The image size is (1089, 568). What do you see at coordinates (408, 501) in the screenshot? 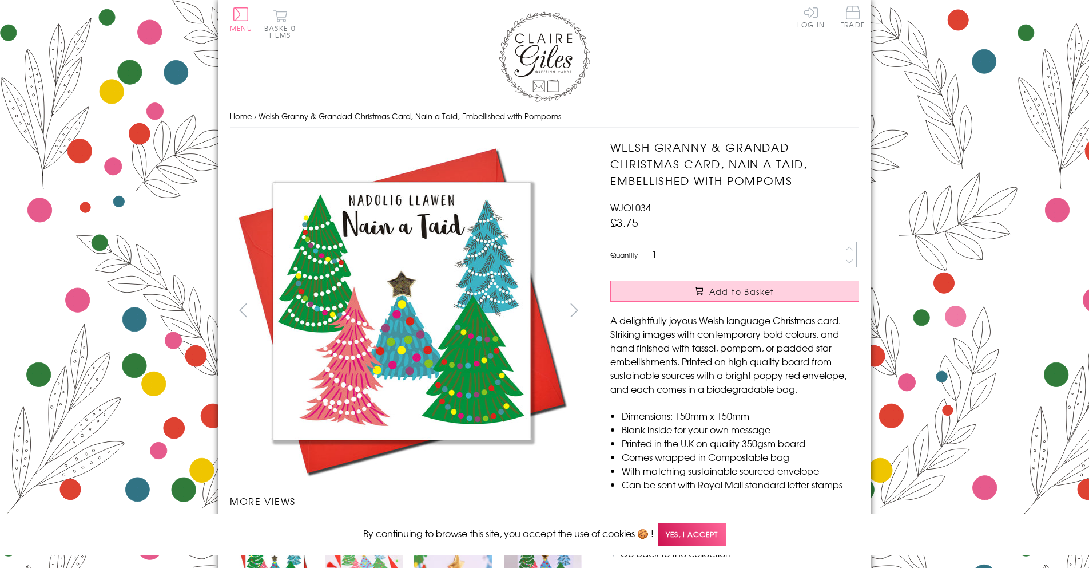
I see `h3: More views` at bounding box center [408, 501].